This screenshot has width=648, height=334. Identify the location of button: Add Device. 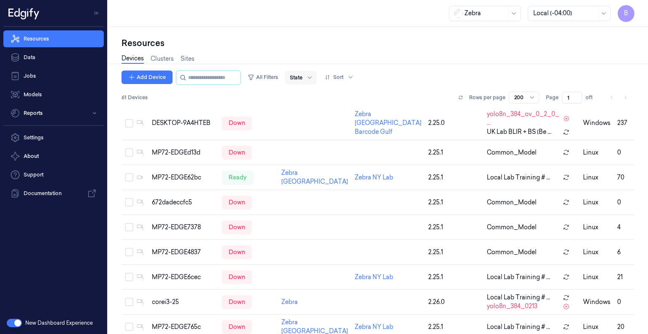
(147, 77).